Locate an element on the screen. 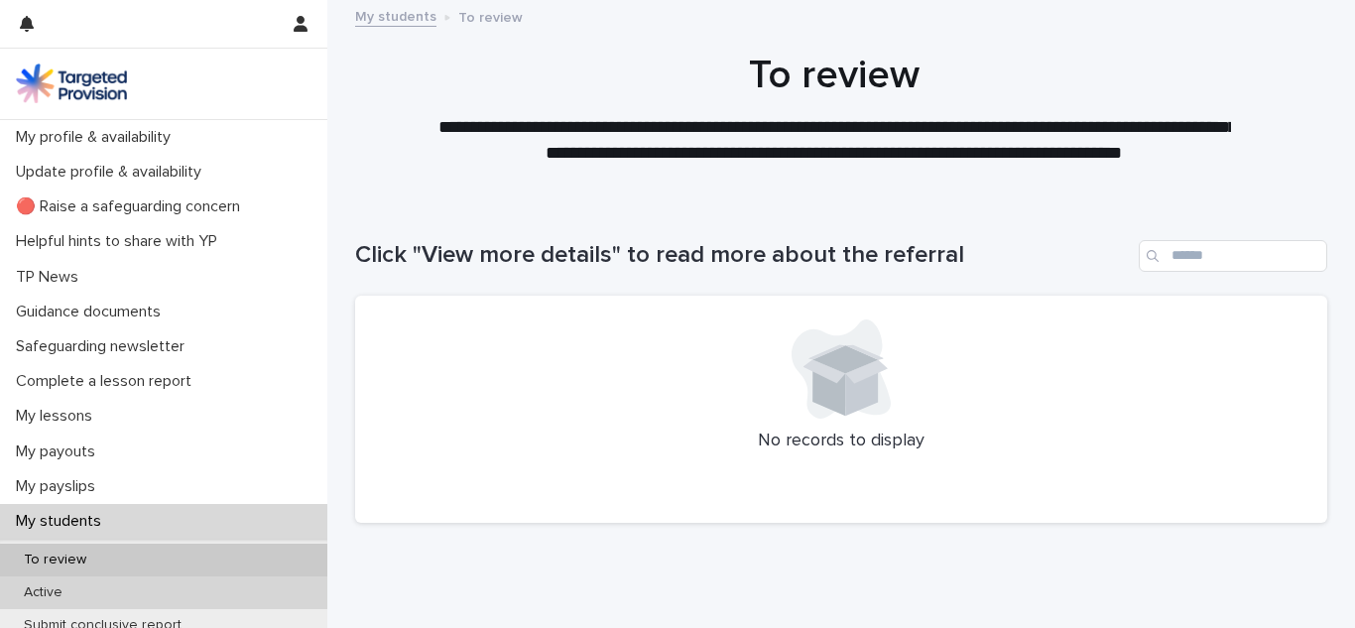  img: M5nRWzHhSzIhMunXDL62 is located at coordinates (71, 83).